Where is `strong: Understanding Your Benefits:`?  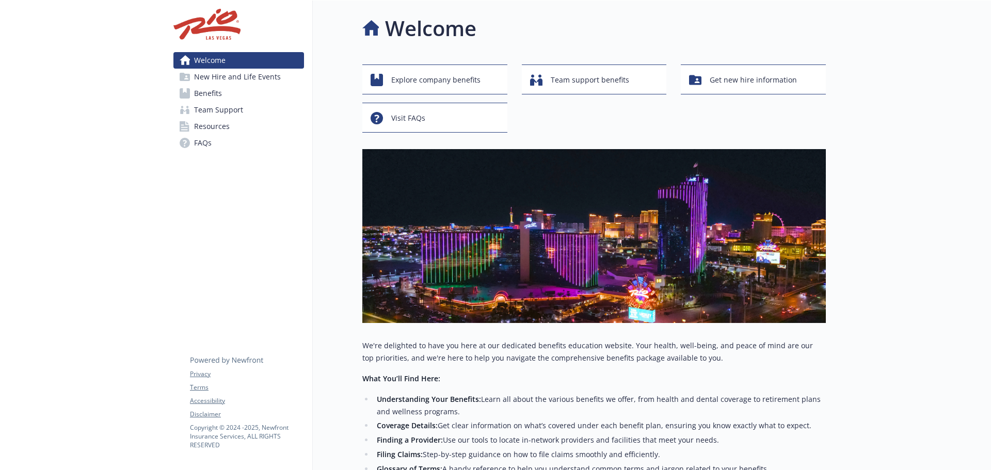
strong: Understanding Your Benefits: is located at coordinates (429, 399).